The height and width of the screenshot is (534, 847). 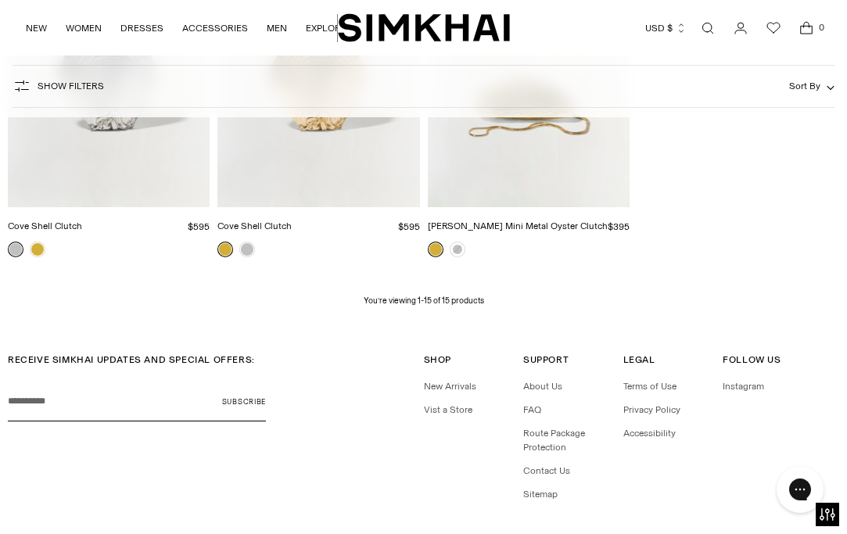 I want to click on a: NEW, so click(x=36, y=28).